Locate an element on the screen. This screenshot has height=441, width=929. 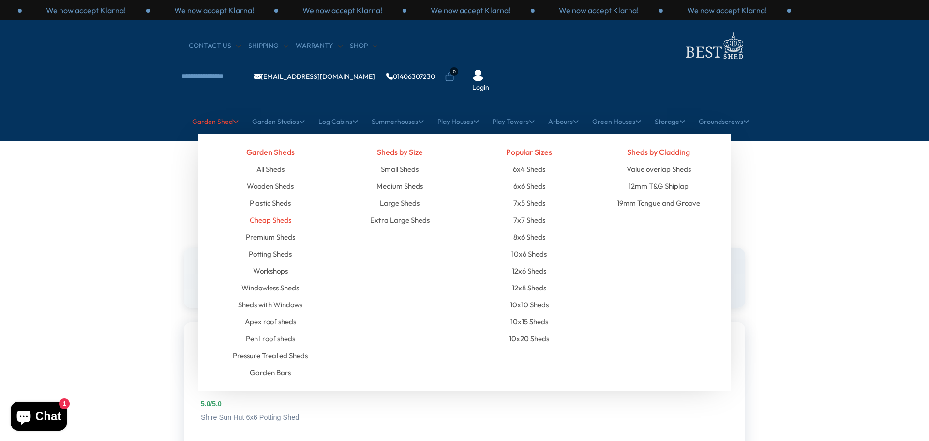
a: Cheap Sheds is located at coordinates (271, 220).